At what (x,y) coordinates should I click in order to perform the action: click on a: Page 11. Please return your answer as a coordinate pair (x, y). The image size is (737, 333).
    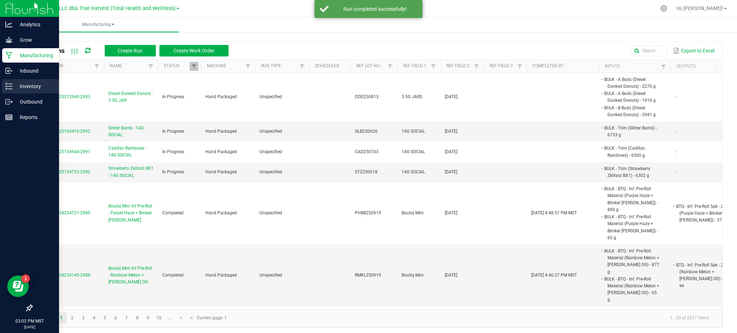
    Looking at the image, I should click on (170, 318).